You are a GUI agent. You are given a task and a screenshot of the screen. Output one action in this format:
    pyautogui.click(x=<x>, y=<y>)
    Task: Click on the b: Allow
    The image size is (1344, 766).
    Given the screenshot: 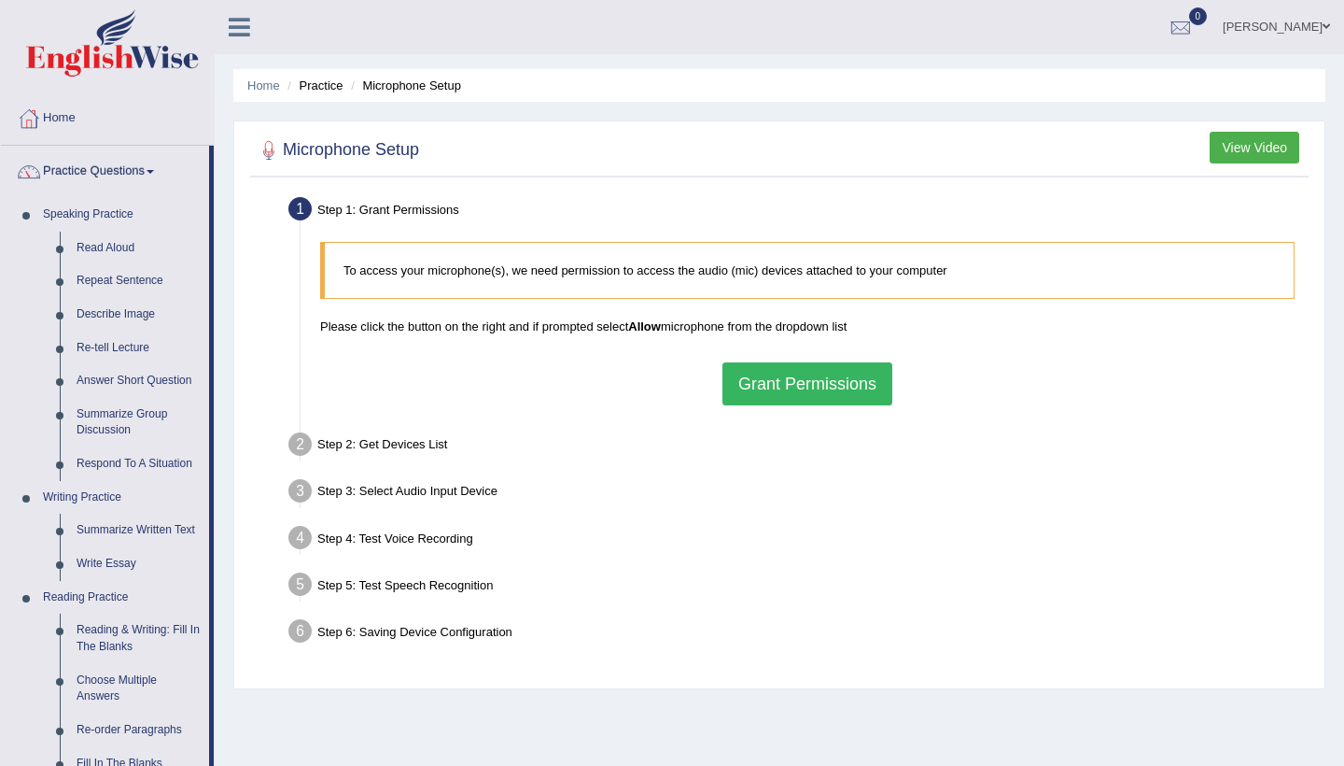 What is the action you would take?
    pyautogui.click(x=644, y=326)
    